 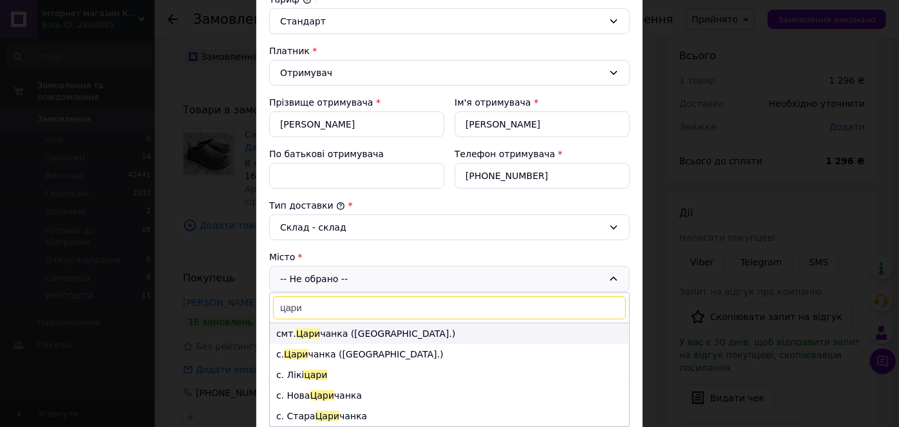 I want to click on input: Знайти, so click(x=450, y=308).